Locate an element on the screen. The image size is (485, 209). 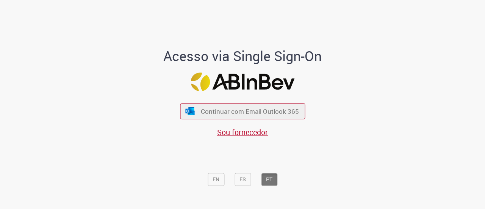
button: PT is located at coordinates (269, 179).